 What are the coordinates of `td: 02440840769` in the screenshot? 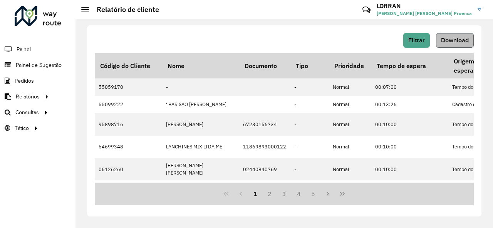 It's located at (265, 170).